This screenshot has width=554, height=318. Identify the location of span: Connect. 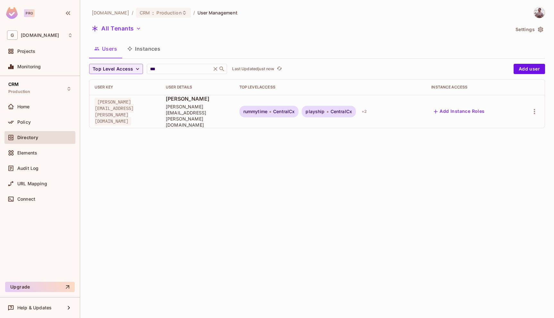
(26, 199).